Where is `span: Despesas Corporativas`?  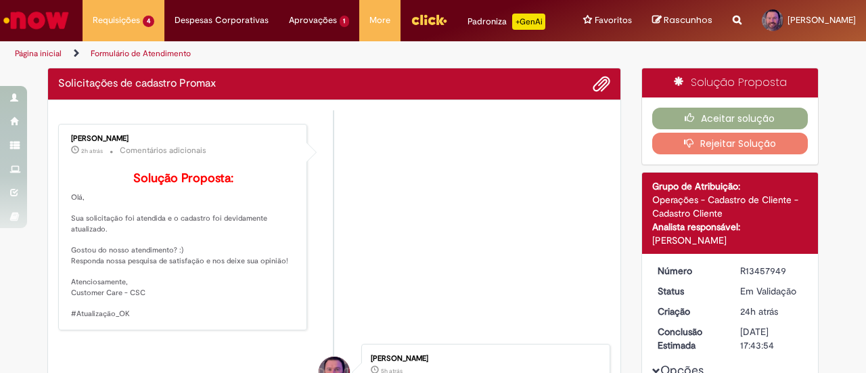
span: Despesas Corporativas is located at coordinates (221, 20).